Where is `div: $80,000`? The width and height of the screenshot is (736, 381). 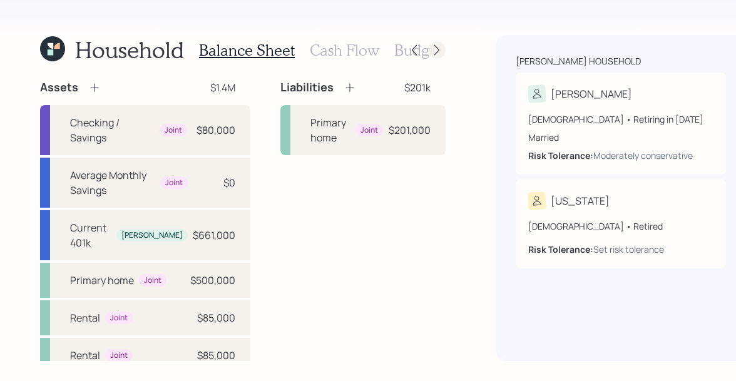
div: $80,000 is located at coordinates (216, 130).